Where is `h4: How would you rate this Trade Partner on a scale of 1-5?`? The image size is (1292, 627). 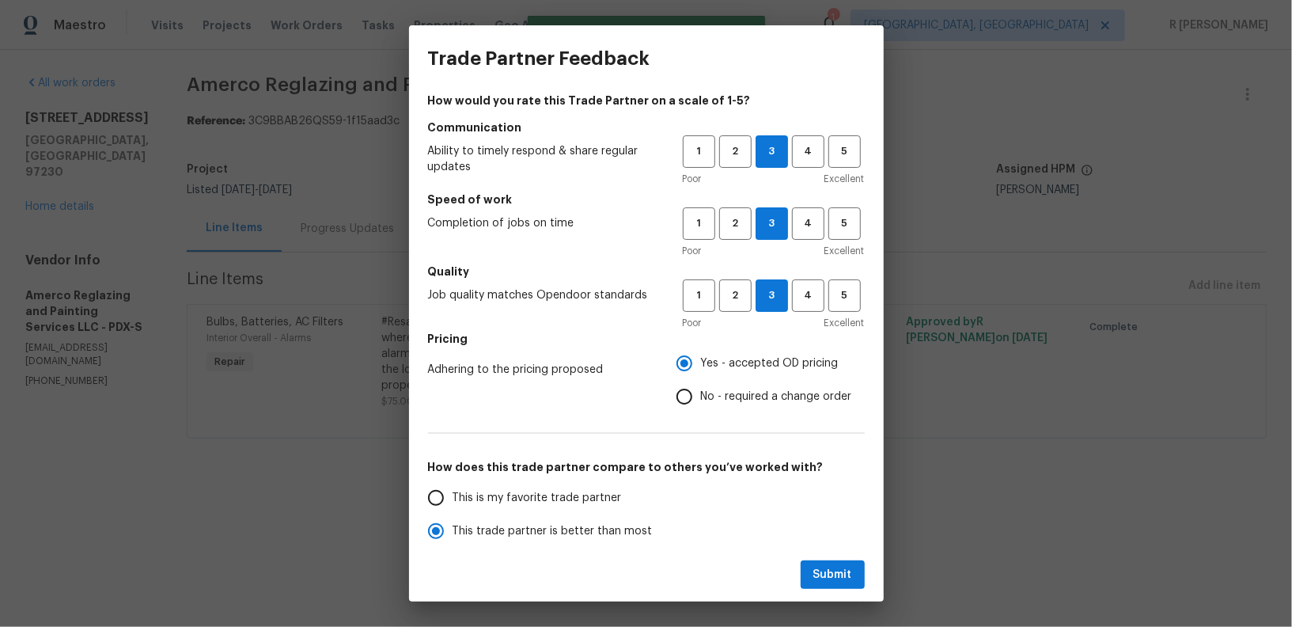
h4: How would you rate this Trade Partner on a scale of 1-5? is located at coordinates (647, 101).